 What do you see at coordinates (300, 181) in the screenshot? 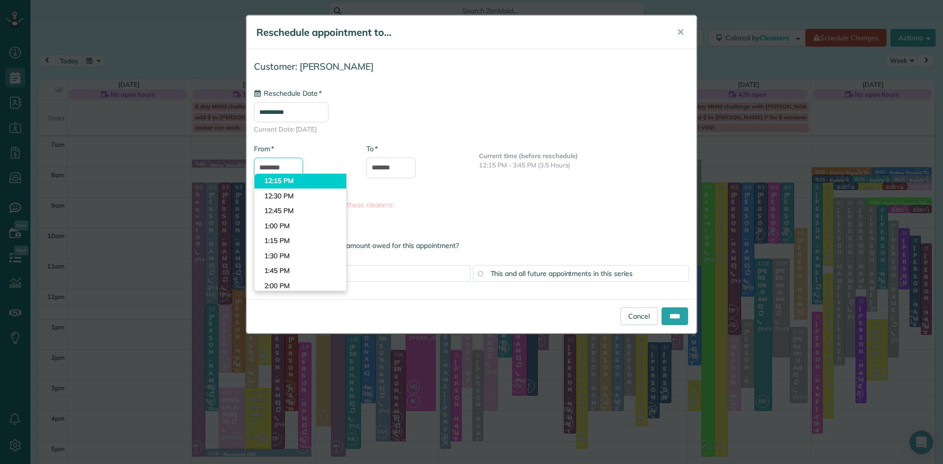
I see `li: 12:15 PM` at bounding box center [300, 181].